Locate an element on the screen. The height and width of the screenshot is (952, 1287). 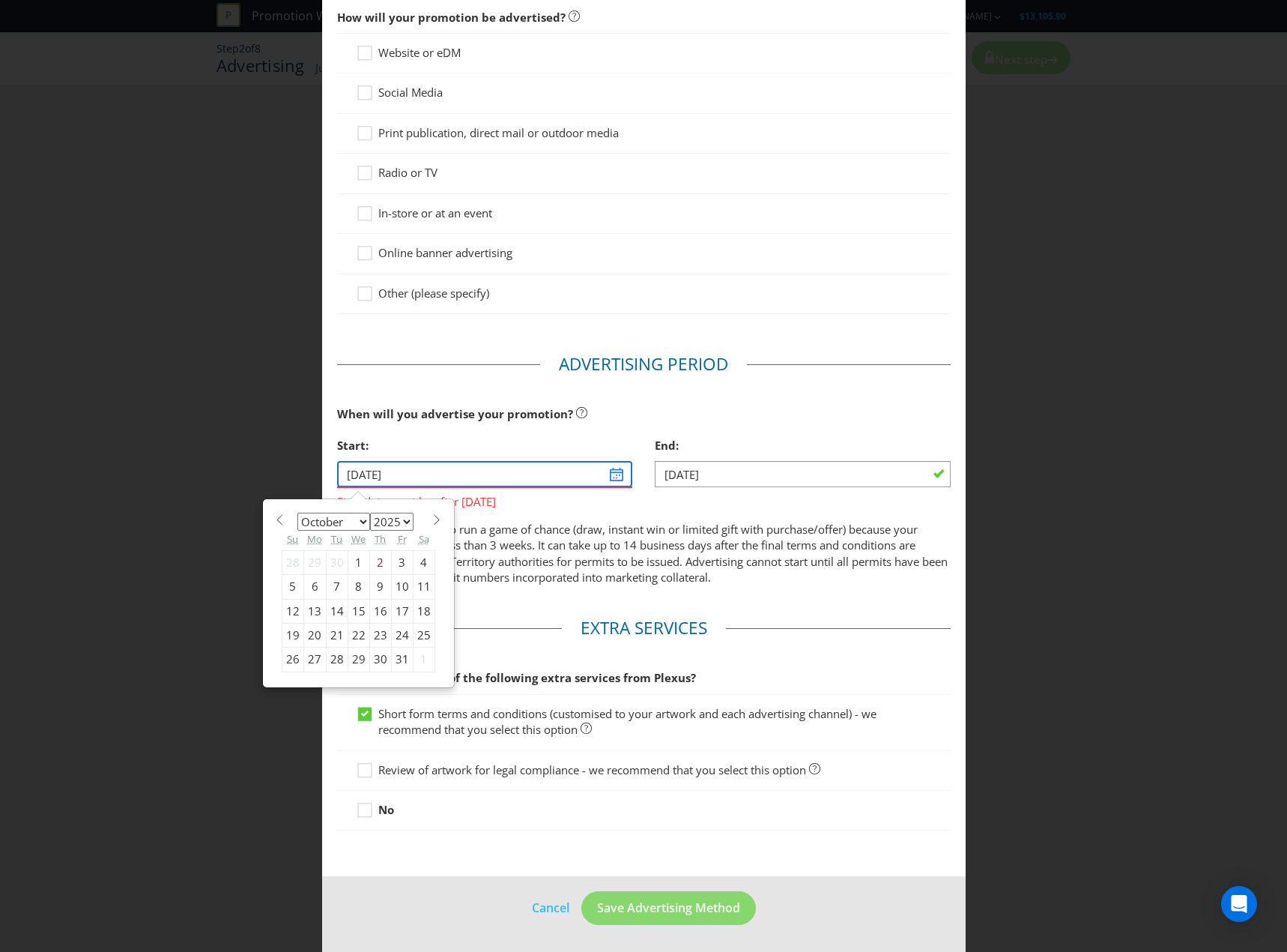
span: When will you advertise your promotion? is located at coordinates (455, 414).